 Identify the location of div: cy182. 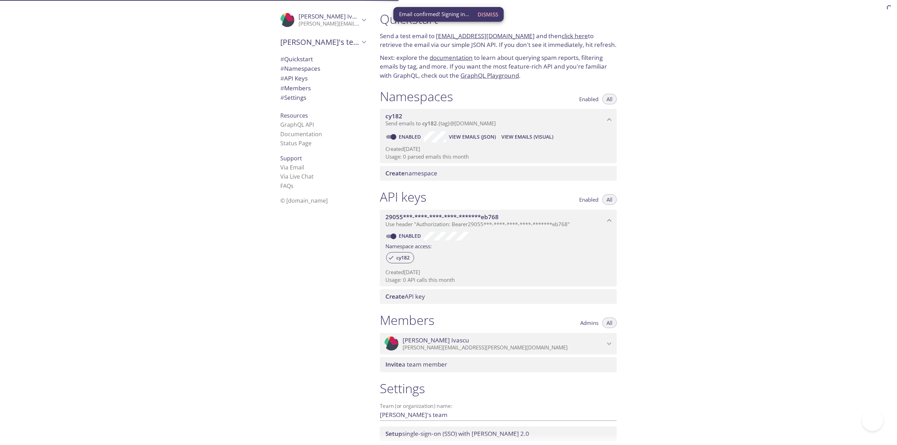
(400, 258).